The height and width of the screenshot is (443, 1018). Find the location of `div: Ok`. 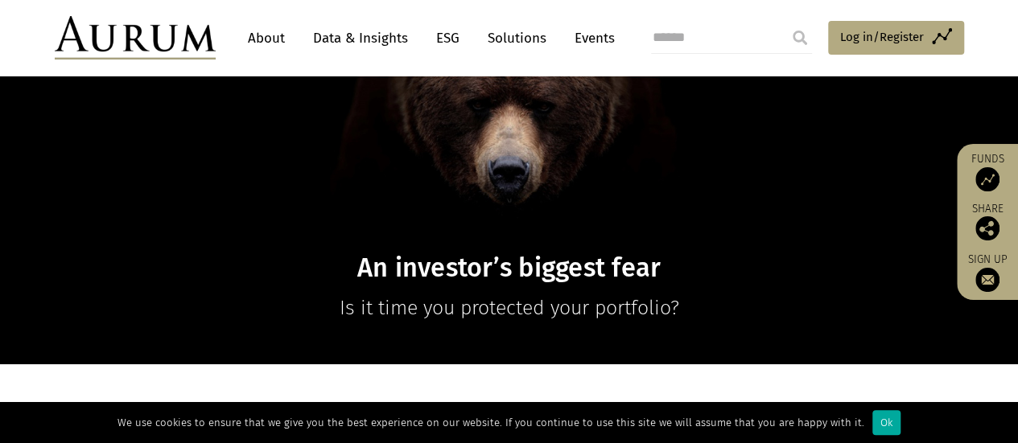

div: Ok is located at coordinates (886, 423).